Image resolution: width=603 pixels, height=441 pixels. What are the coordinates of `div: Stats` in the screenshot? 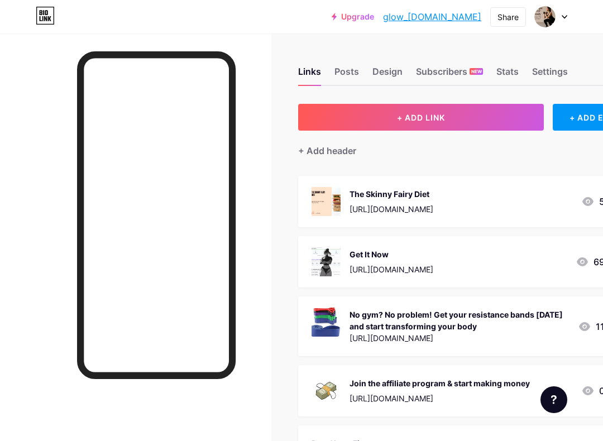 It's located at (507, 75).